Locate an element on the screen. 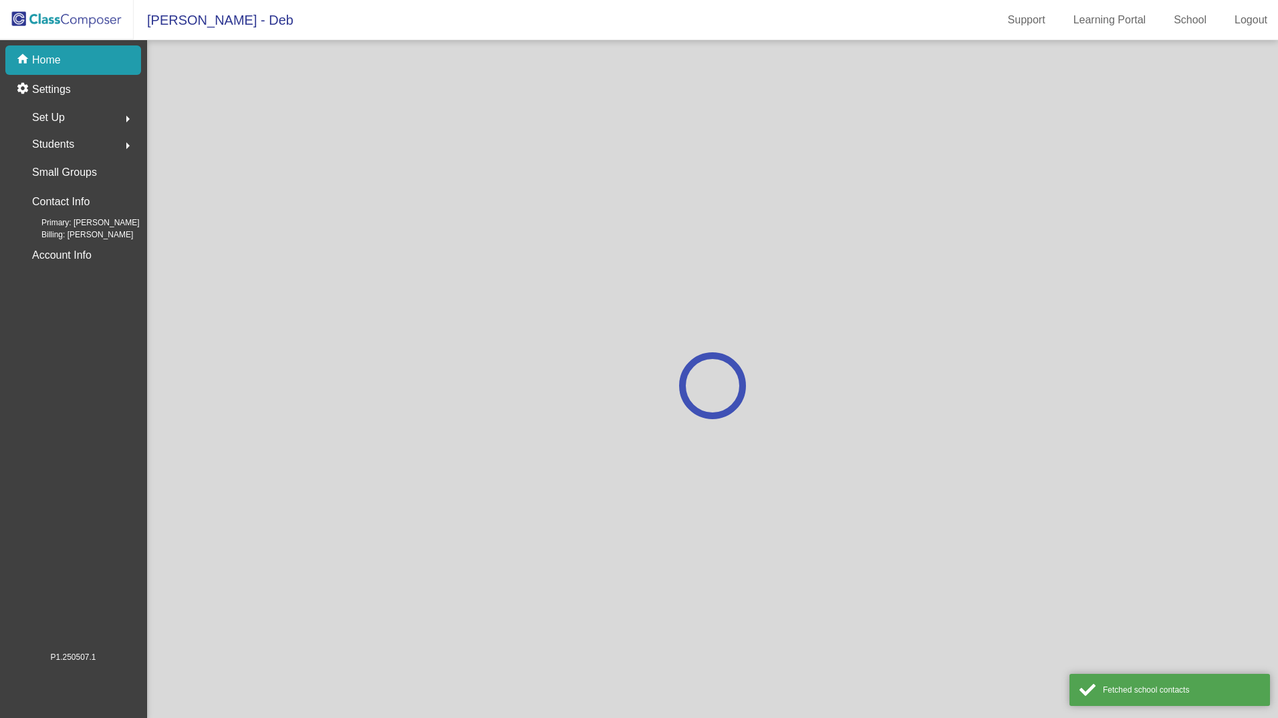  span: Students is located at coordinates (53, 144).